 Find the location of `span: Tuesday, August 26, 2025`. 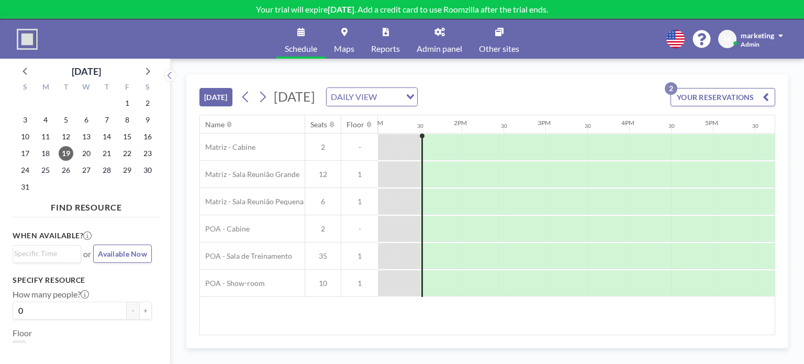

span: Tuesday, August 26, 2025 is located at coordinates (66, 170).